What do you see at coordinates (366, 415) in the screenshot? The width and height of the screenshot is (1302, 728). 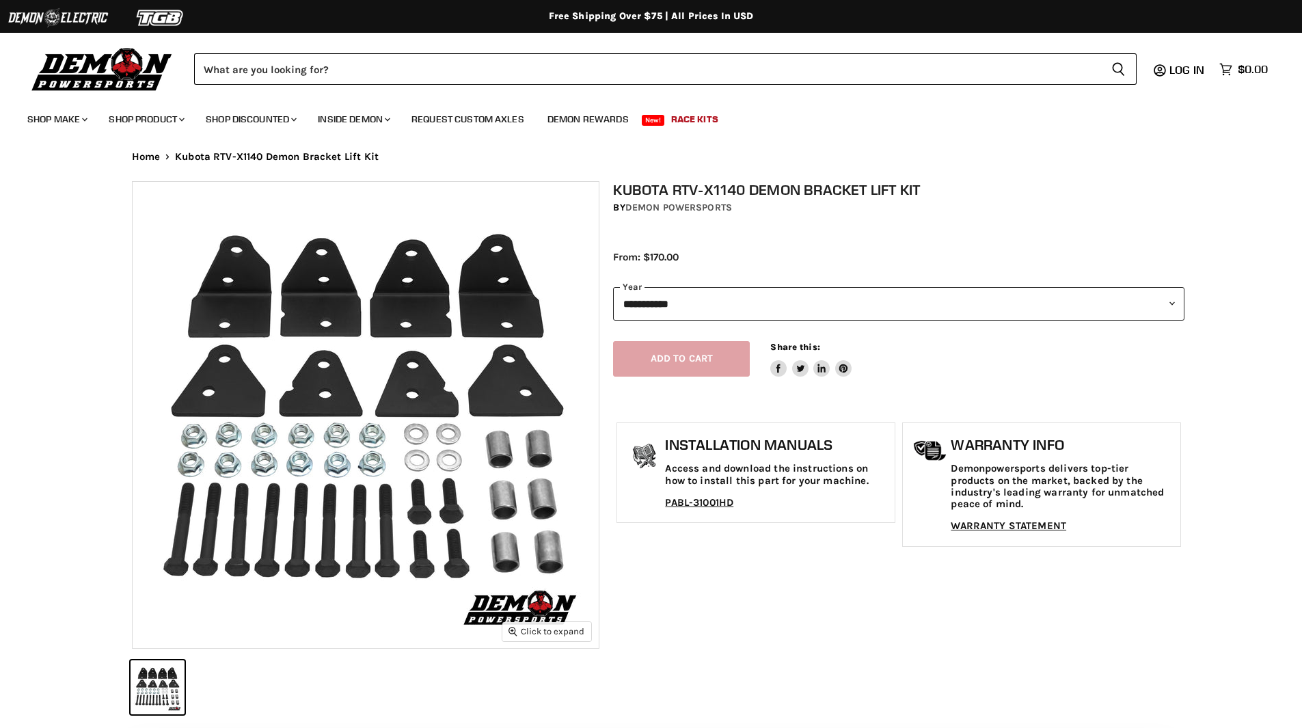 I see `img: IMAGE` at bounding box center [366, 415].